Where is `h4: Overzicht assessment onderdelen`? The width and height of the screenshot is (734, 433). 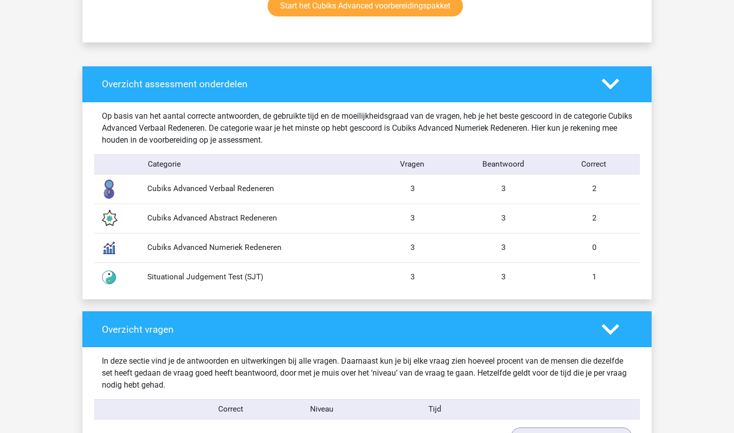
h4: Overzicht assessment onderdelen is located at coordinates (344, 84).